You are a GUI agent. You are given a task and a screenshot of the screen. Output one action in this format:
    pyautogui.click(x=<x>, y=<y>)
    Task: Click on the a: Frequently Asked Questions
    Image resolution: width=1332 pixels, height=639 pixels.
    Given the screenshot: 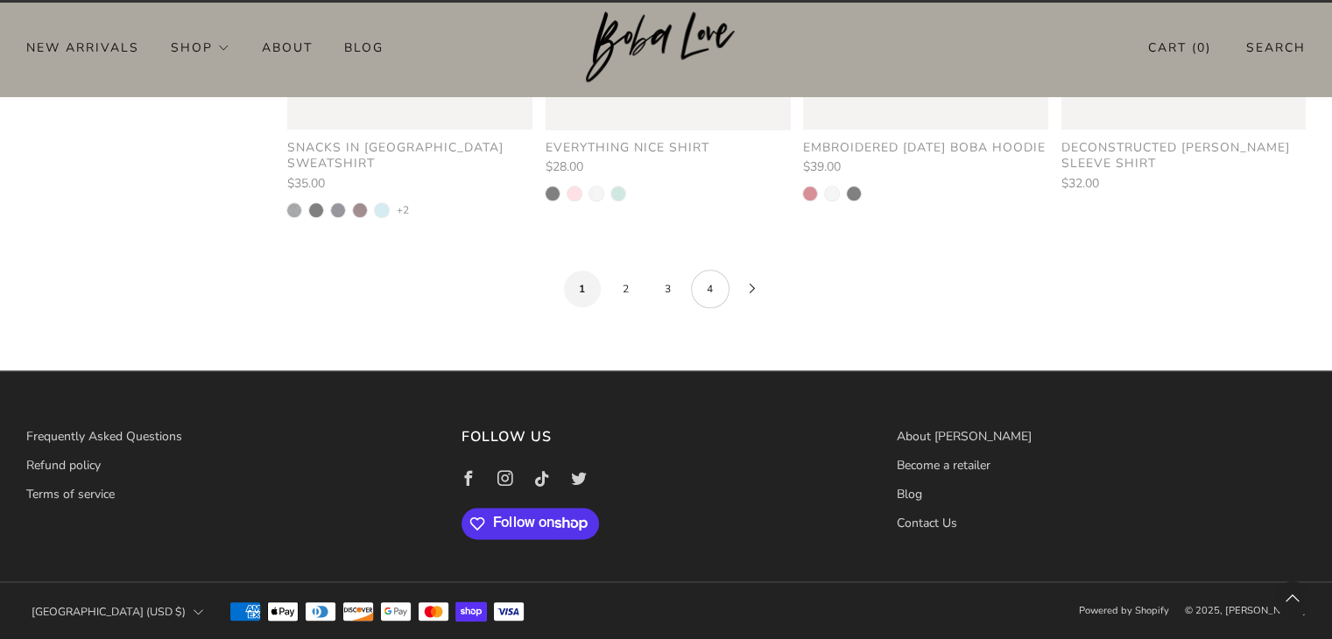 What is the action you would take?
    pyautogui.click(x=104, y=436)
    